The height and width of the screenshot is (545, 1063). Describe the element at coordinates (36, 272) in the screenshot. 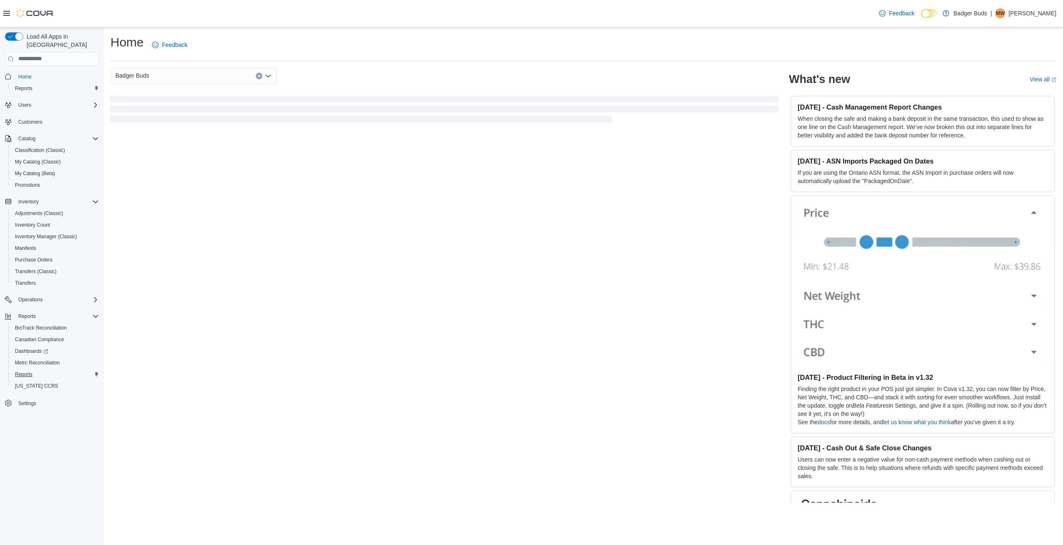

I see `a: Transfers (Classic)` at that location.